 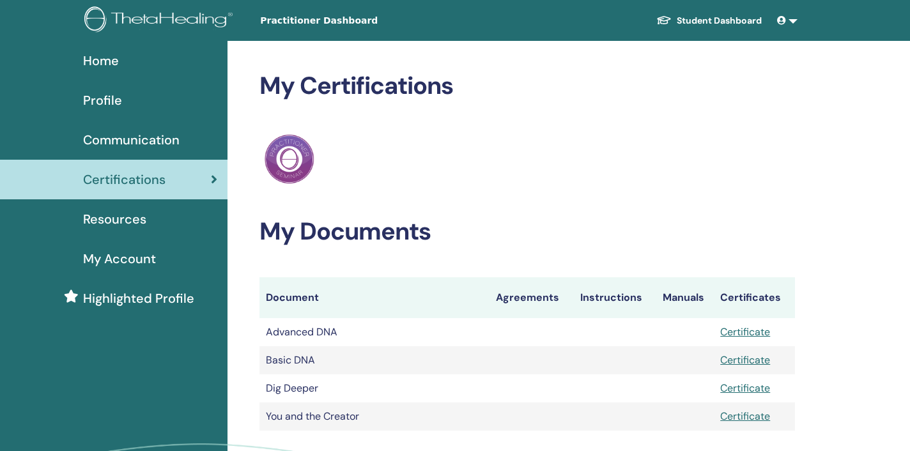 I want to click on th: Manuals, so click(x=685, y=298).